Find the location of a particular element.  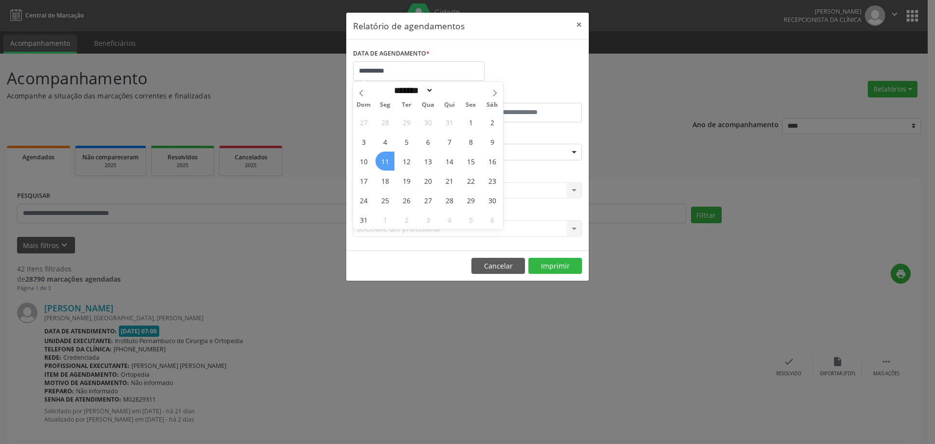

select: Month is located at coordinates (412, 90).